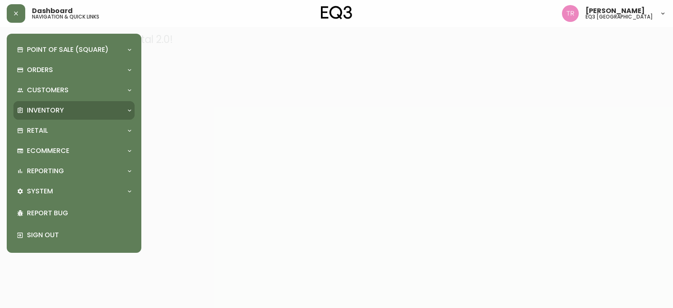 Image resolution: width=673 pixels, height=308 pixels. What do you see at coordinates (48, 151) in the screenshot?
I see `p: Ecommerce` at bounding box center [48, 151].